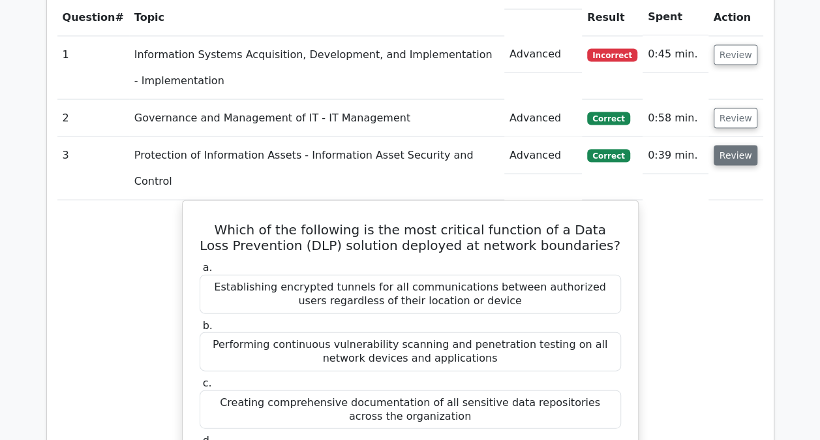 This screenshot has height=440, width=820. What do you see at coordinates (208, 325) in the screenshot?
I see `span: b.` at bounding box center [208, 325].